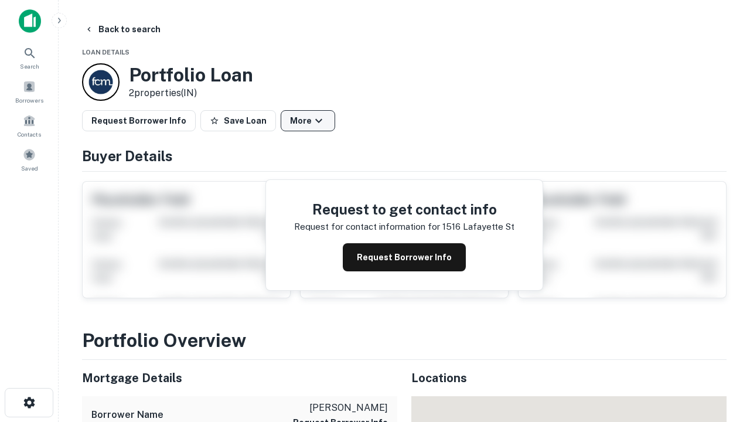 This screenshot has height=422, width=750. Describe the element at coordinates (29, 125) in the screenshot. I see `a: Contacts` at that location.